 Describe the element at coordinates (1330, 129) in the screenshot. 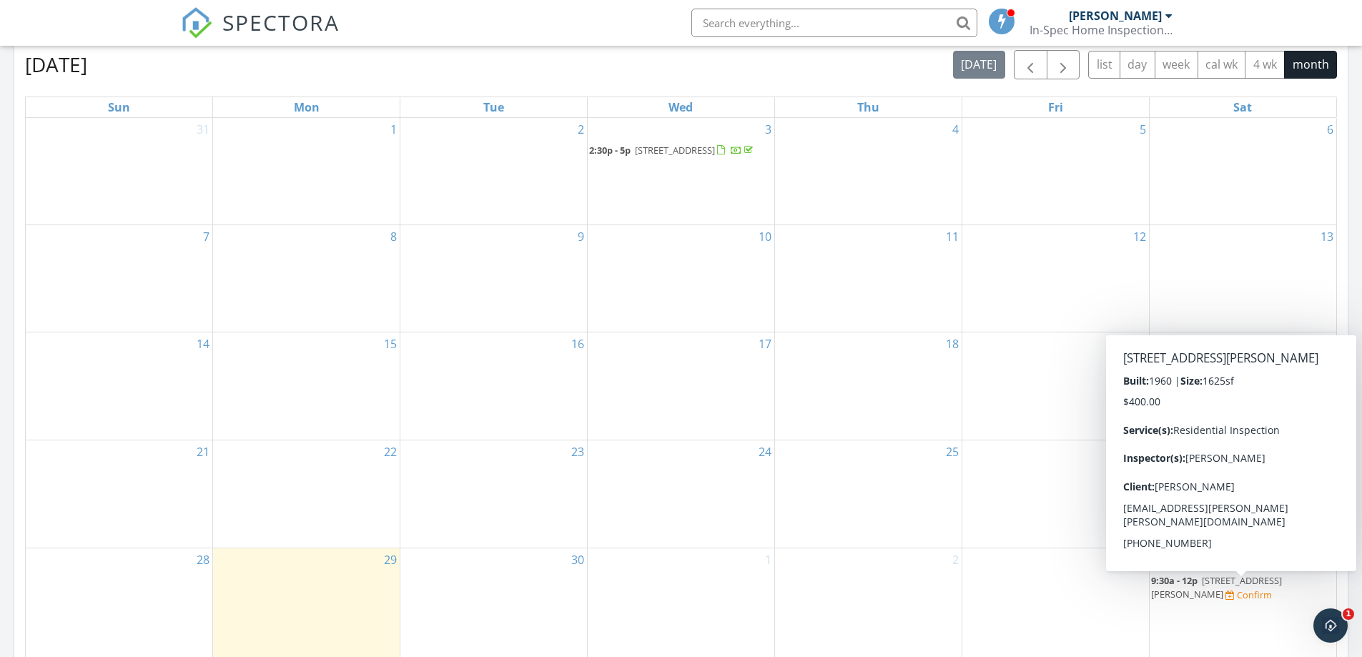

I see `a: Go to September 6, 2025` at that location.